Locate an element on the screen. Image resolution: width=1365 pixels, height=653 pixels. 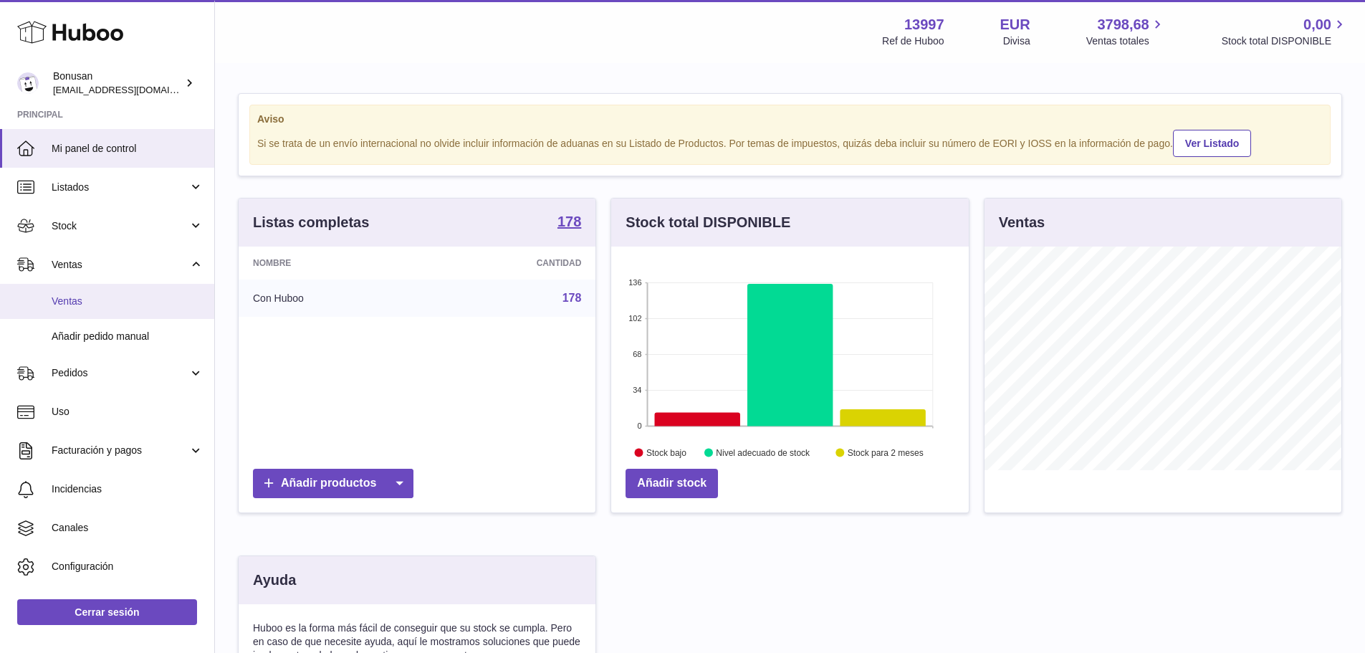
strong: Aviso is located at coordinates (790, 119).